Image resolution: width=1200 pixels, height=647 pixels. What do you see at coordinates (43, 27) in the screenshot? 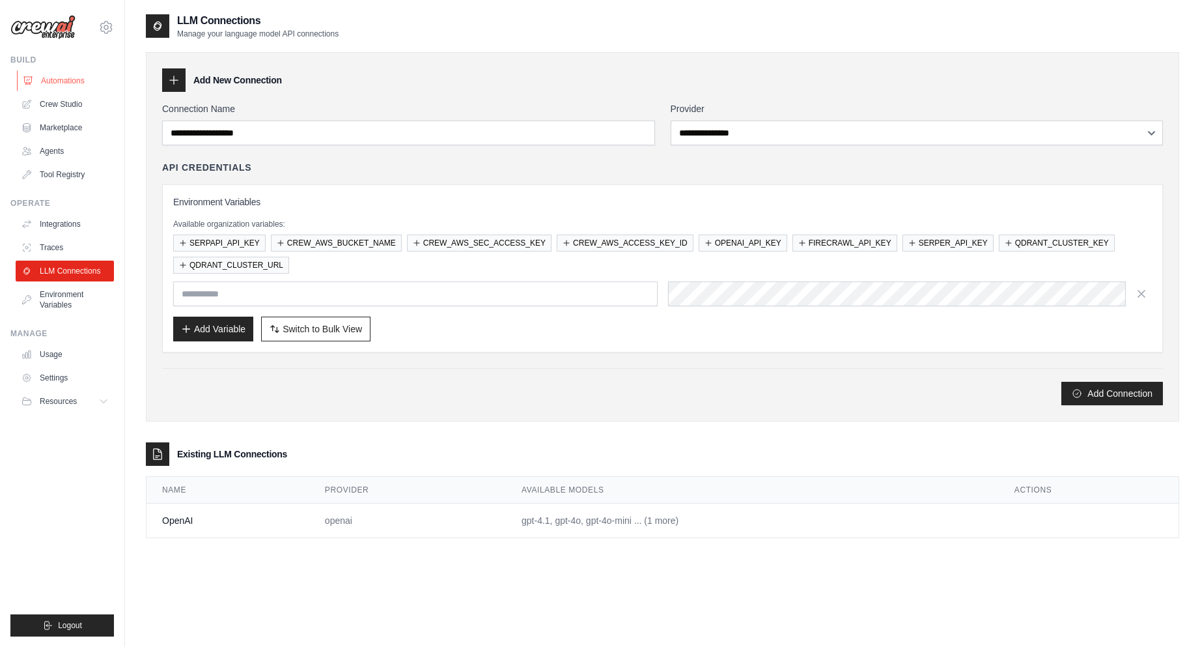
I see `img: Logo` at bounding box center [43, 27].